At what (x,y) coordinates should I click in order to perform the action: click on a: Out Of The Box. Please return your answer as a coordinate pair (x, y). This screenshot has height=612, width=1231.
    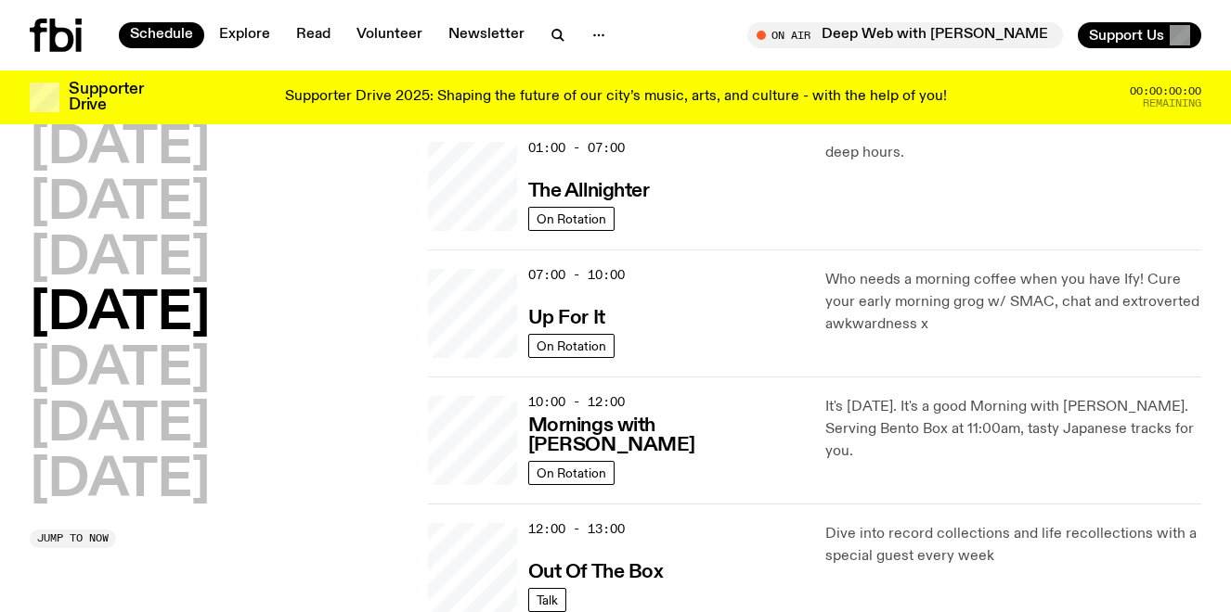
    Looking at the image, I should click on (596, 571).